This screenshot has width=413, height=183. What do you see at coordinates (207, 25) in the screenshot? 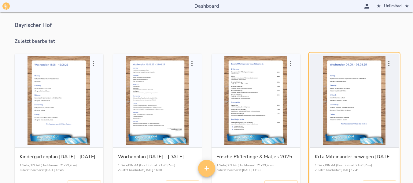
I see `h2: Bayrischer Hof` at bounding box center [207, 25].